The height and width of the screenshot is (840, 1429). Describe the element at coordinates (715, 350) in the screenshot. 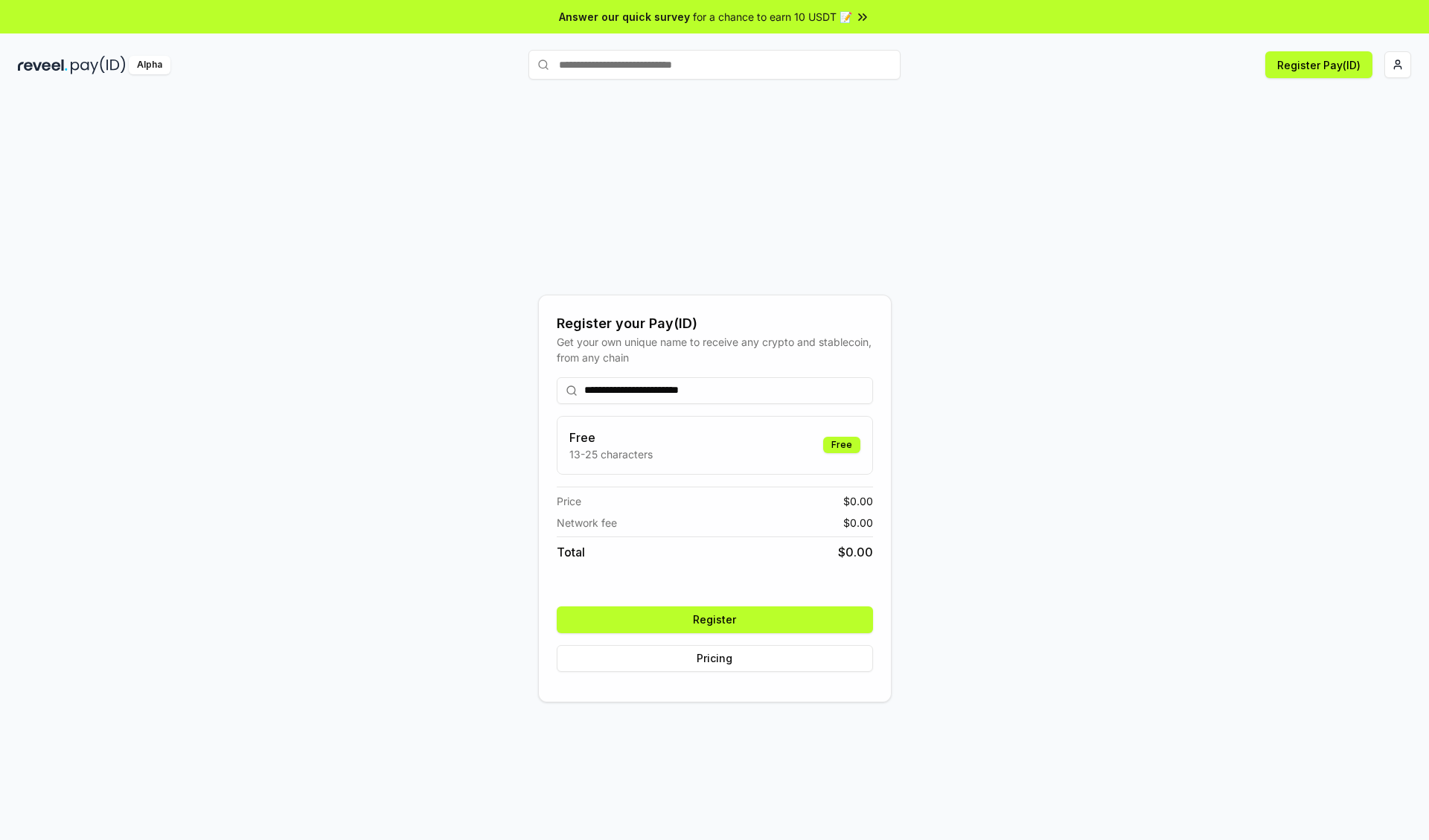

I see `div: Get your own unique name to receive any crypto and stablecoin, from any chain` at that location.